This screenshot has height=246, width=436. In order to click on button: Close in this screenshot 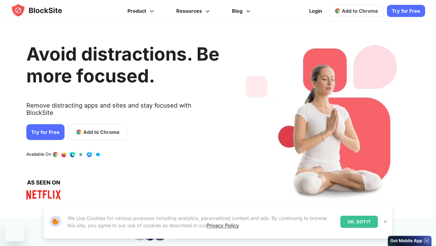, I will do `click(385, 222)`.